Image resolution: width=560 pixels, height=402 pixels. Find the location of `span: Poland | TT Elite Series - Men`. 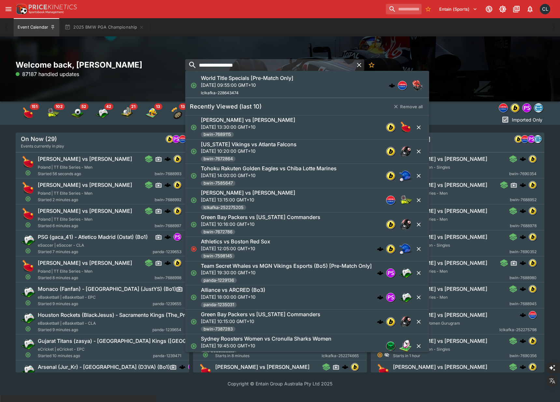

span: Poland | TT Elite Series - Men is located at coordinates (65, 193).